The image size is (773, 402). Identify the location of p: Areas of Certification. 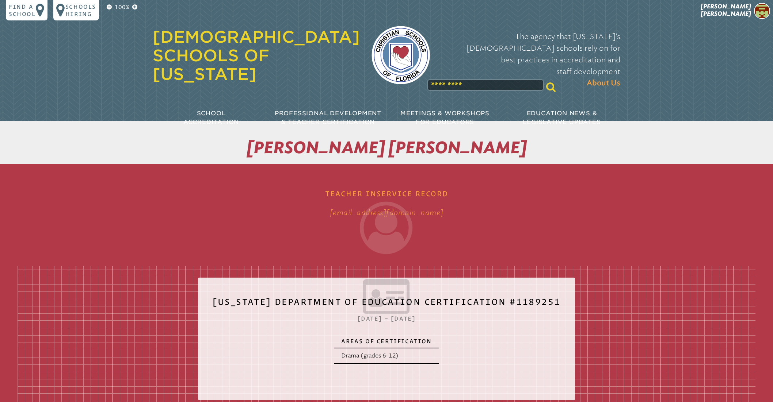
(386, 341).